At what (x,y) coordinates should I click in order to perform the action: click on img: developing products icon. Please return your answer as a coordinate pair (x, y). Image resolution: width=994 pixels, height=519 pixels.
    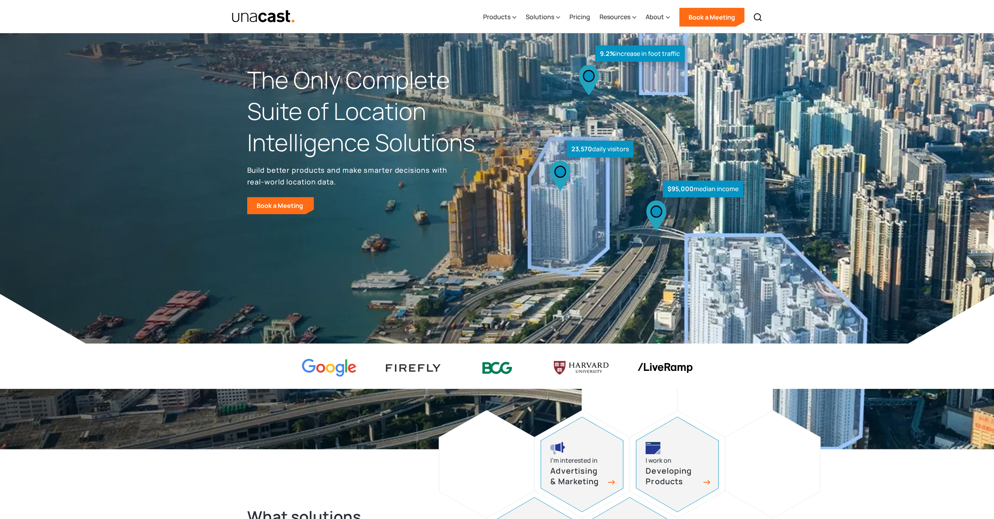
    Looking at the image, I should click on (653, 448).